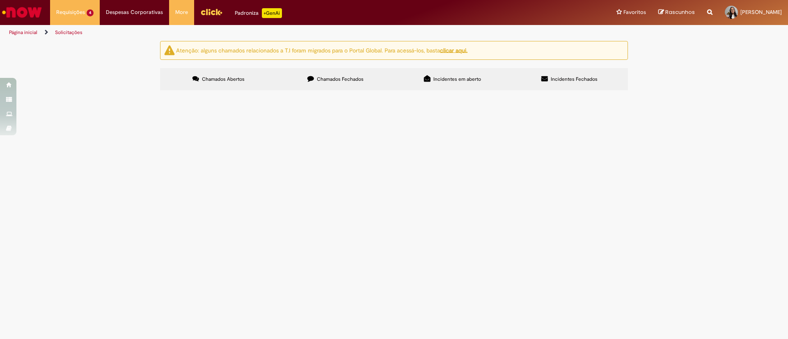 This screenshot has width=788, height=339. I want to click on img: click_logo_yellow_360x200.png, so click(211, 12).